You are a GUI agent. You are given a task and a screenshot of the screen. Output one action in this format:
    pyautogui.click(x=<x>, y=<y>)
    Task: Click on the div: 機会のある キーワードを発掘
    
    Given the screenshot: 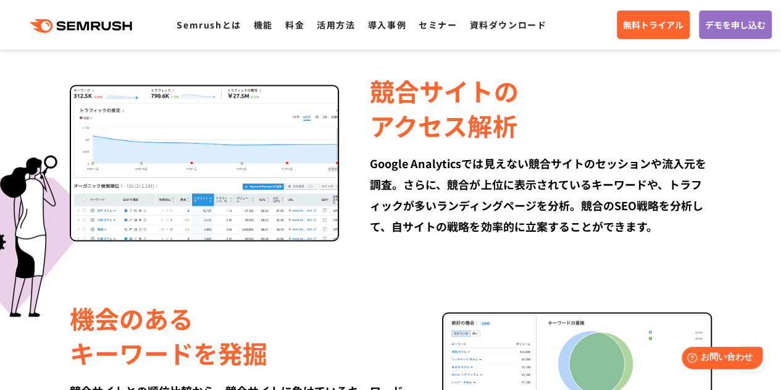 What is the action you would take?
    pyautogui.click(x=240, y=335)
    